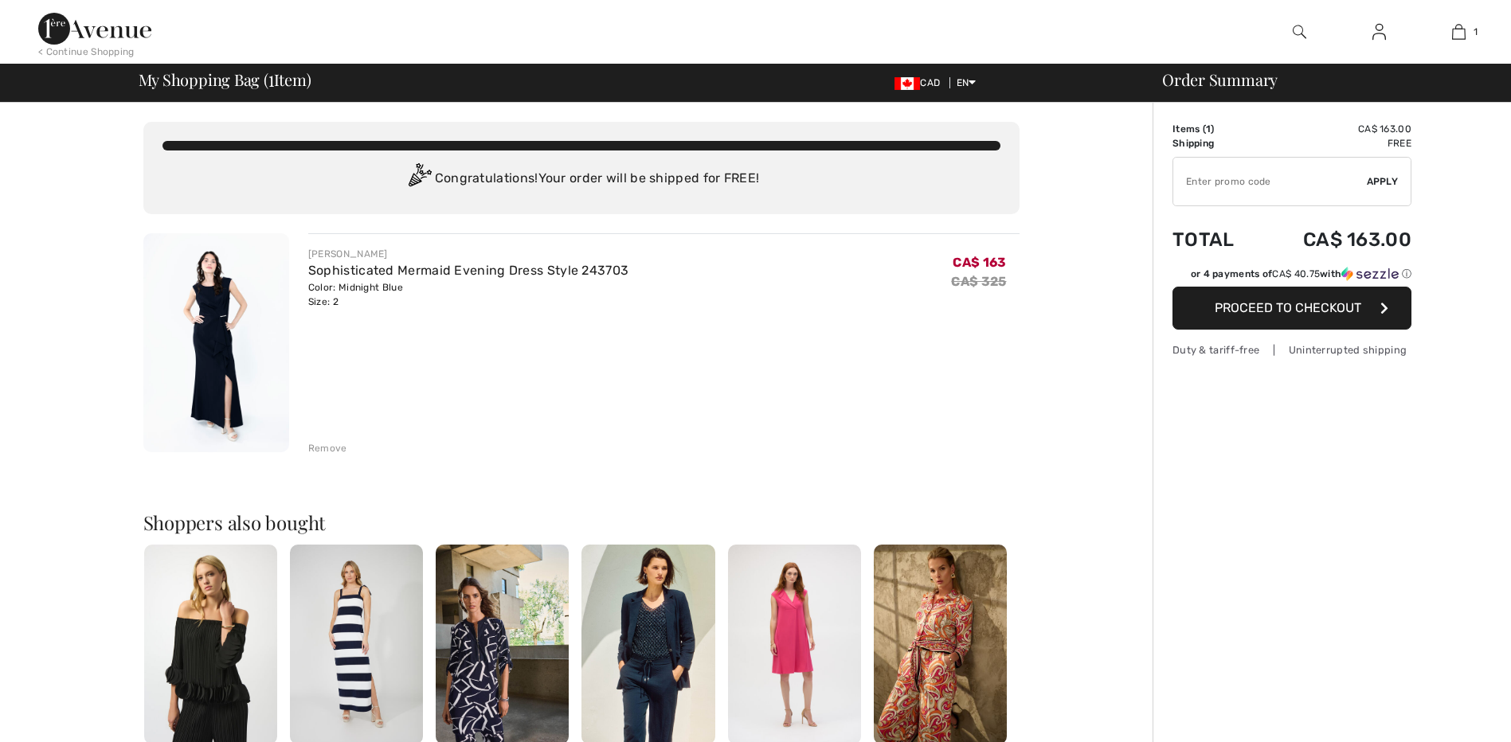 This screenshot has width=1511, height=742. What do you see at coordinates (1322, 80) in the screenshot?
I see `div: Order Summary` at bounding box center [1322, 80].